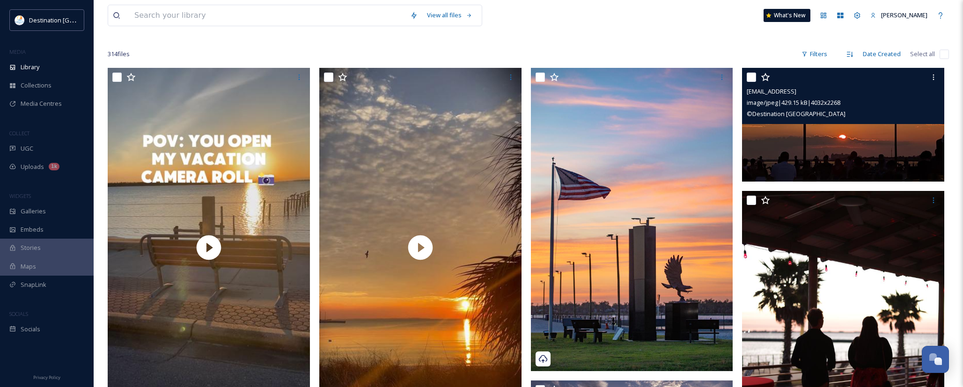 This screenshot has height=387, width=963. Describe the element at coordinates (28, 266) in the screenshot. I see `span: Maps` at that location.